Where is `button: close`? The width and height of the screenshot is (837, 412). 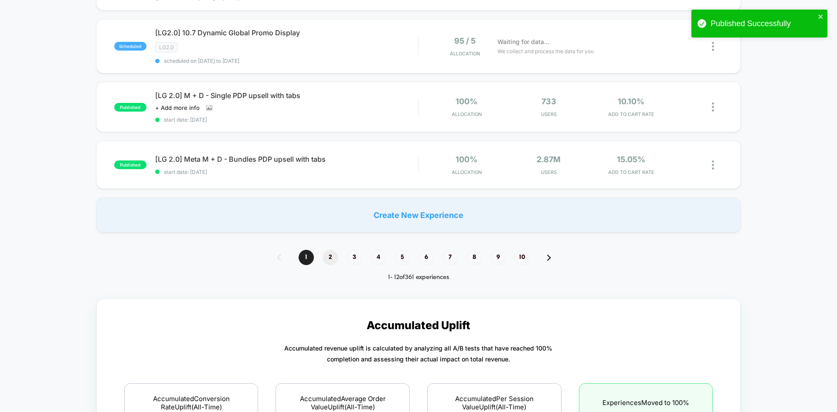 button: close is located at coordinates (821, 17).